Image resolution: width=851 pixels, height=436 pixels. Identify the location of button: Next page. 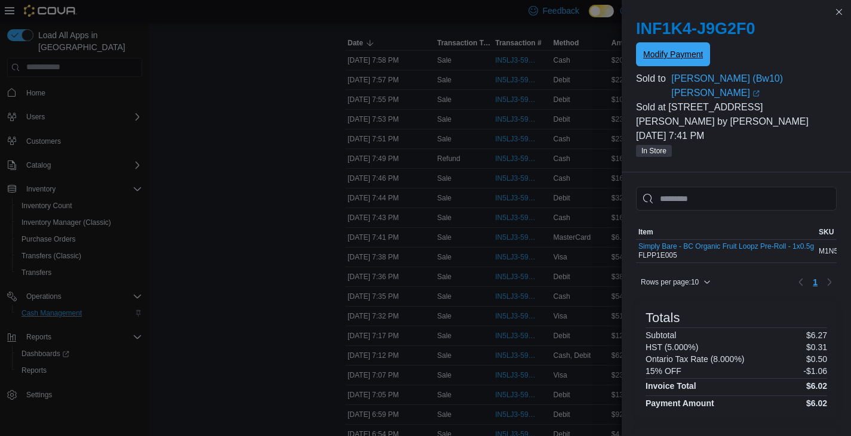
(829, 282).